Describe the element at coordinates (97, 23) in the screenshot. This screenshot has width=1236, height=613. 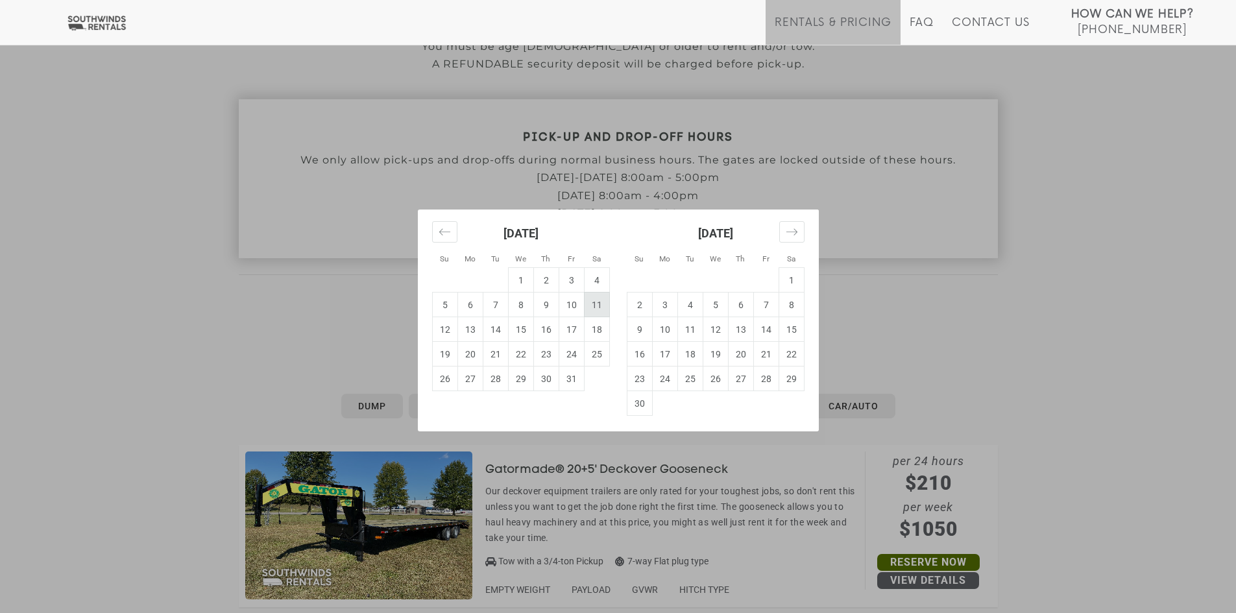
I see `img: Southwinds Rentals Logo` at that location.